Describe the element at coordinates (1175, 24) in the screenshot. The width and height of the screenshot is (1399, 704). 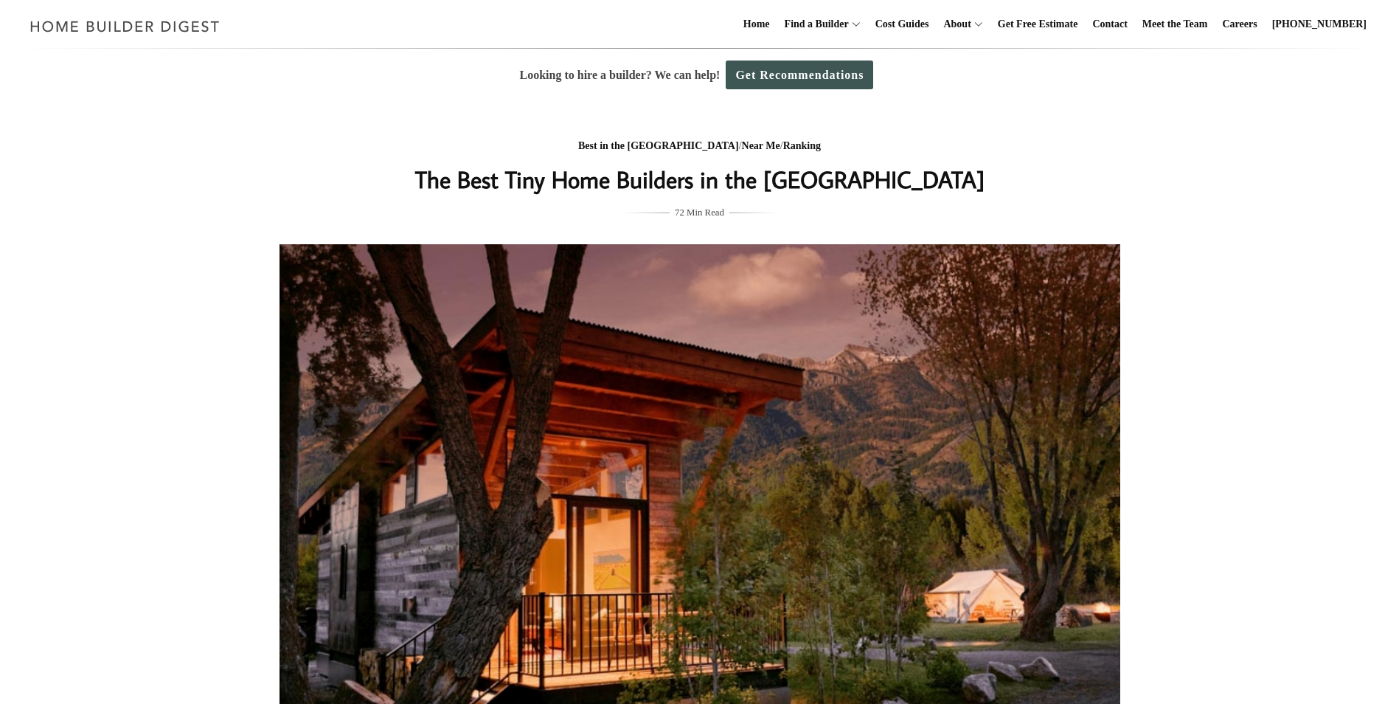
I see `a: Meet the Team` at that location.